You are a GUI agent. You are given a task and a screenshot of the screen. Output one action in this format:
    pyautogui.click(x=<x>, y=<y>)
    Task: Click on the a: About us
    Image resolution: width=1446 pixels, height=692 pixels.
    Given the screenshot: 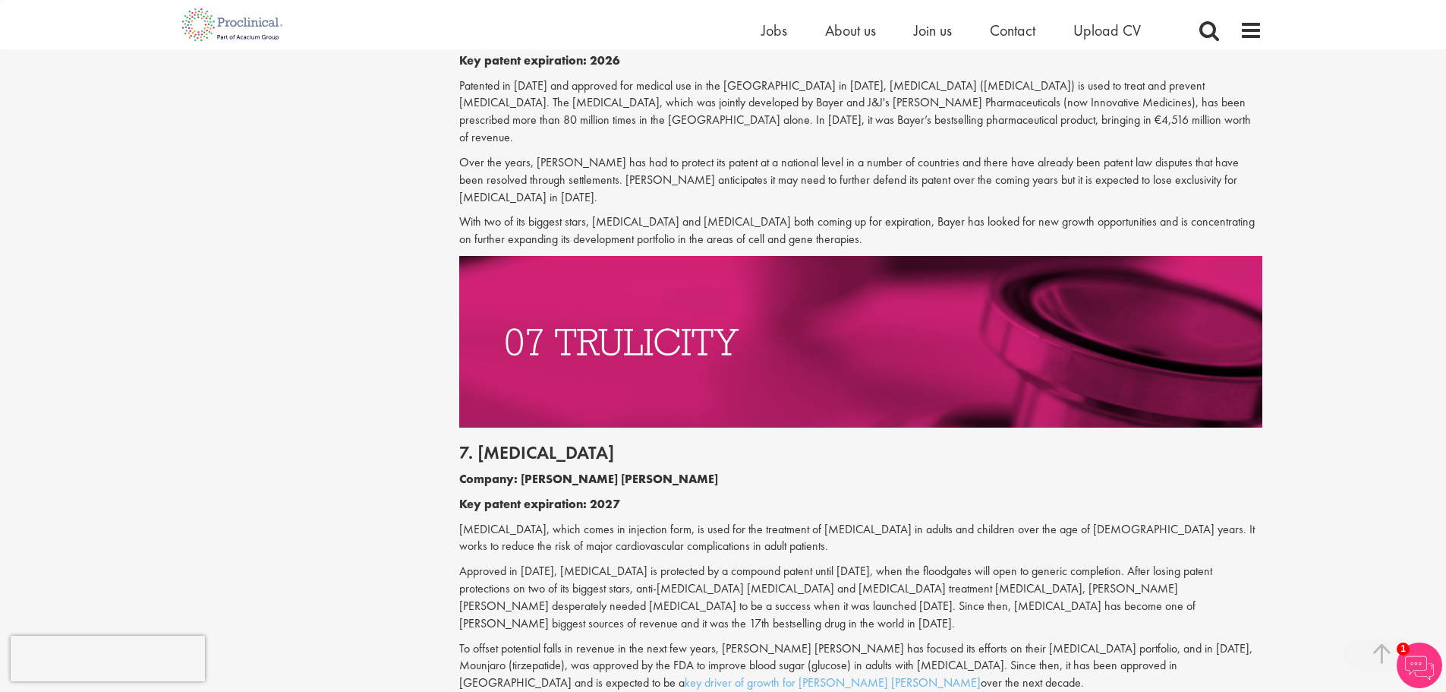 What is the action you would take?
    pyautogui.click(x=850, y=30)
    